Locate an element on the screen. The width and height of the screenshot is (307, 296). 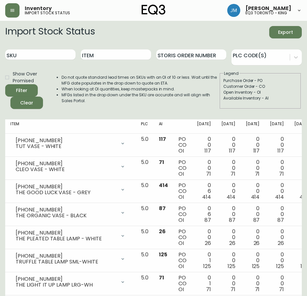
span: Inventory is located at coordinates (38, 8).